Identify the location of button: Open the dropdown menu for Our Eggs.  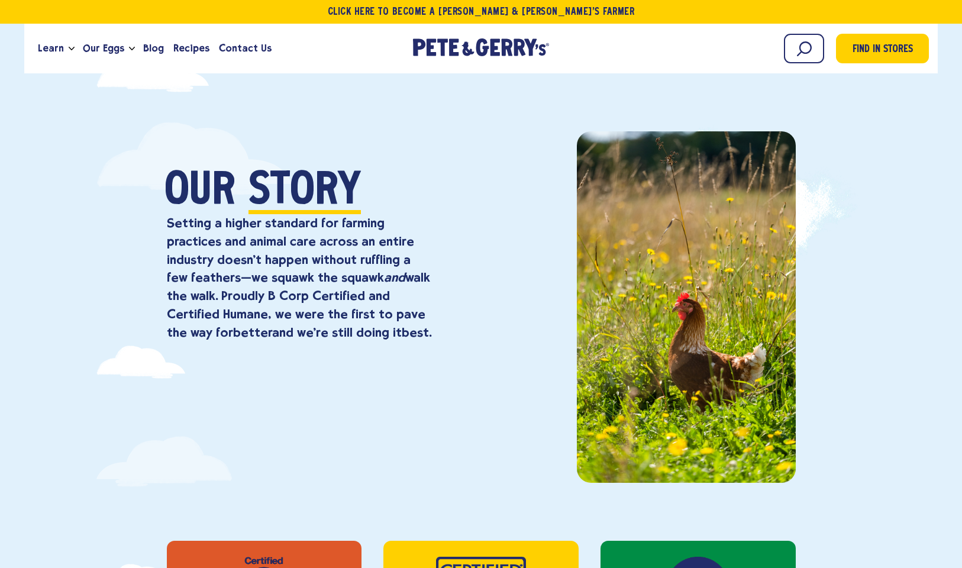
(132, 49).